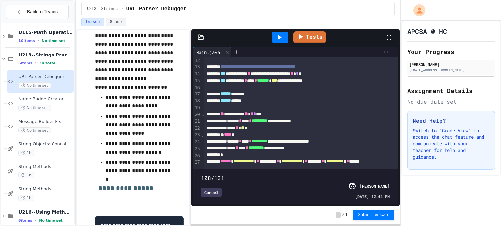 The height and width of the screenshot is (226, 501). Describe the element at coordinates (451, 144) in the screenshot. I see `p: Switch to "Grade View" to access the chat feature and communicate with your teacher for help and ...` at that location.